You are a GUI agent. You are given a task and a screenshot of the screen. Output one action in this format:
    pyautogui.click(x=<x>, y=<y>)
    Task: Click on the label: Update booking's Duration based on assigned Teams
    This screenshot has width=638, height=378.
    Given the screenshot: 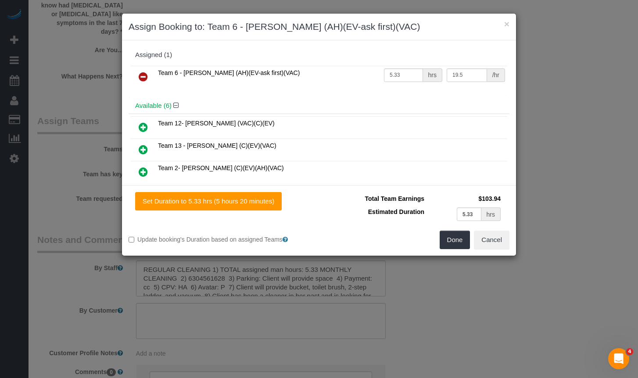 What is the action you would take?
    pyautogui.click(x=220, y=240)
    